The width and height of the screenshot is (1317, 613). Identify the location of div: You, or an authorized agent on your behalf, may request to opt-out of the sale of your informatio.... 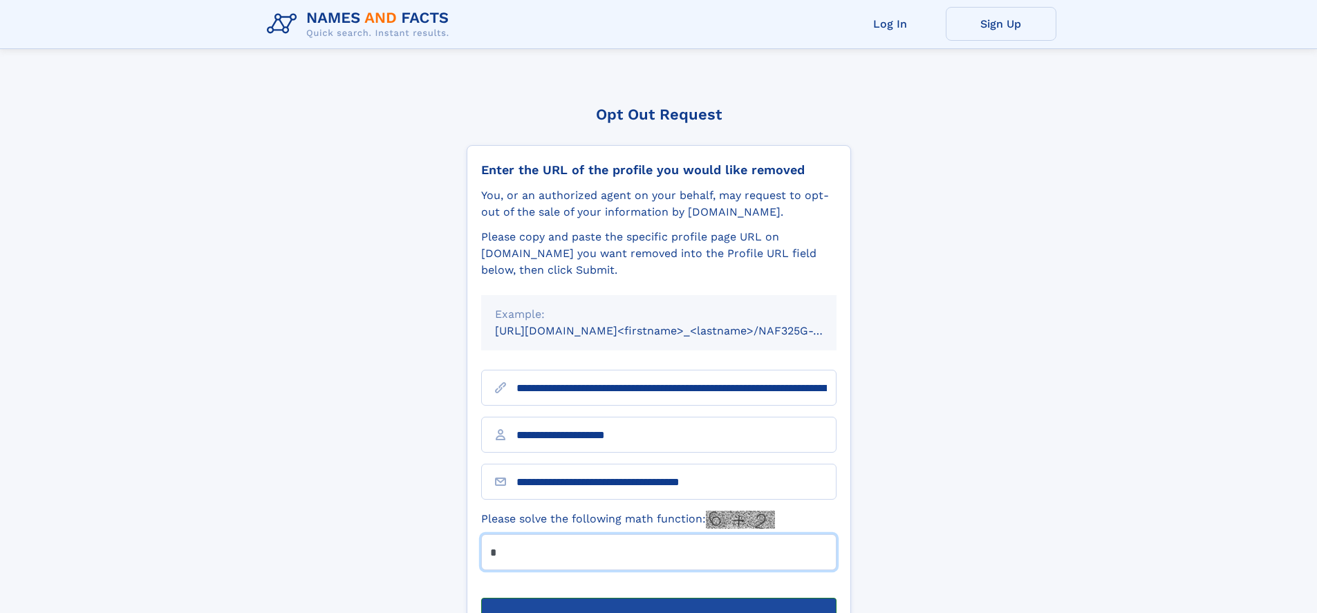
(659, 204).